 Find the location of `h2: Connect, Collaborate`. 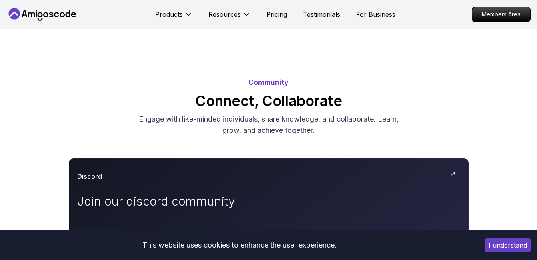

h2: Connect, Collaborate is located at coordinates (269, 101).